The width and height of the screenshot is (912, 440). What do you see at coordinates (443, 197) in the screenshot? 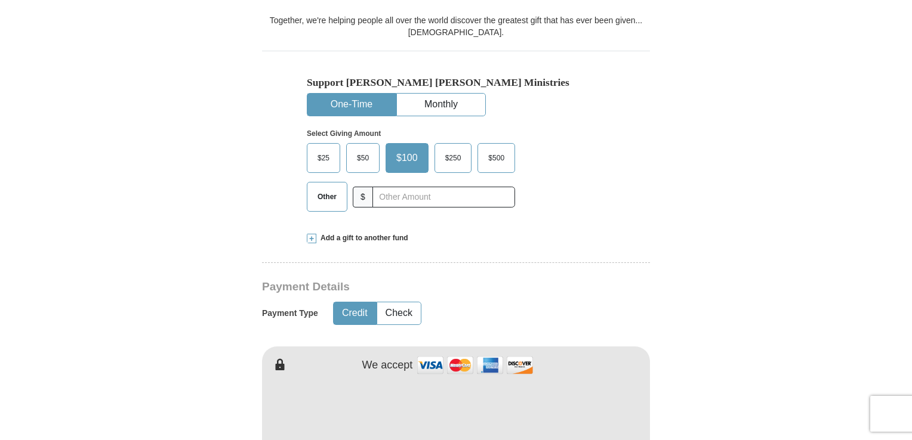
I see `input: Other Amount` at bounding box center [443, 197].